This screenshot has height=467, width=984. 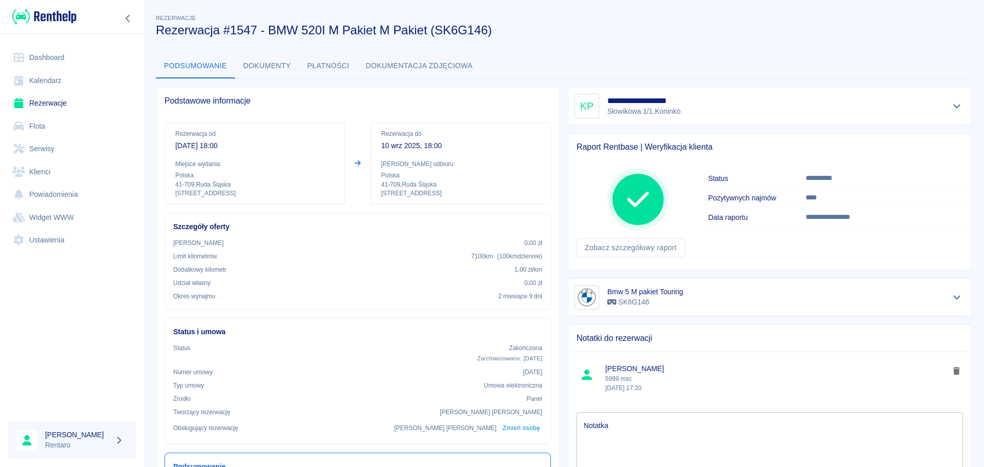 What do you see at coordinates (192, 283) in the screenshot?
I see `p: Udział własny` at bounding box center [192, 283].